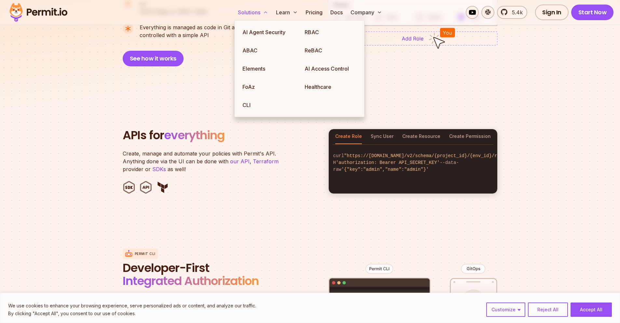 Image resolution: width=620 pixels, height=323 pixels. Describe the element at coordinates (592, 12) in the screenshot. I see `a: Start Now` at that location.